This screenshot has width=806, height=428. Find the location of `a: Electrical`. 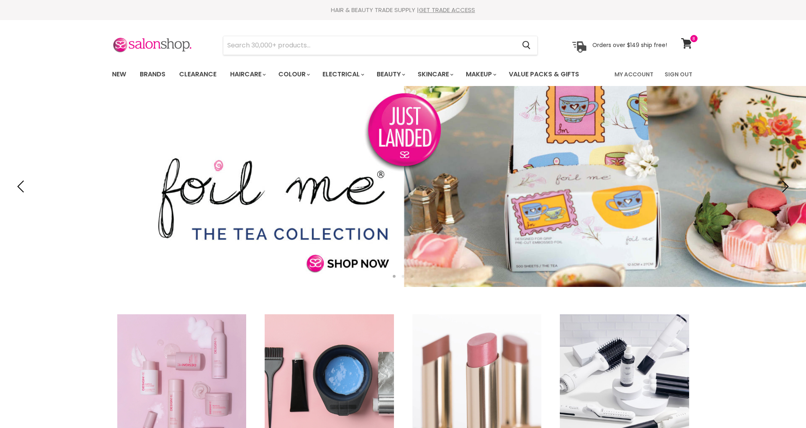

a: Electrical is located at coordinates (343, 74).